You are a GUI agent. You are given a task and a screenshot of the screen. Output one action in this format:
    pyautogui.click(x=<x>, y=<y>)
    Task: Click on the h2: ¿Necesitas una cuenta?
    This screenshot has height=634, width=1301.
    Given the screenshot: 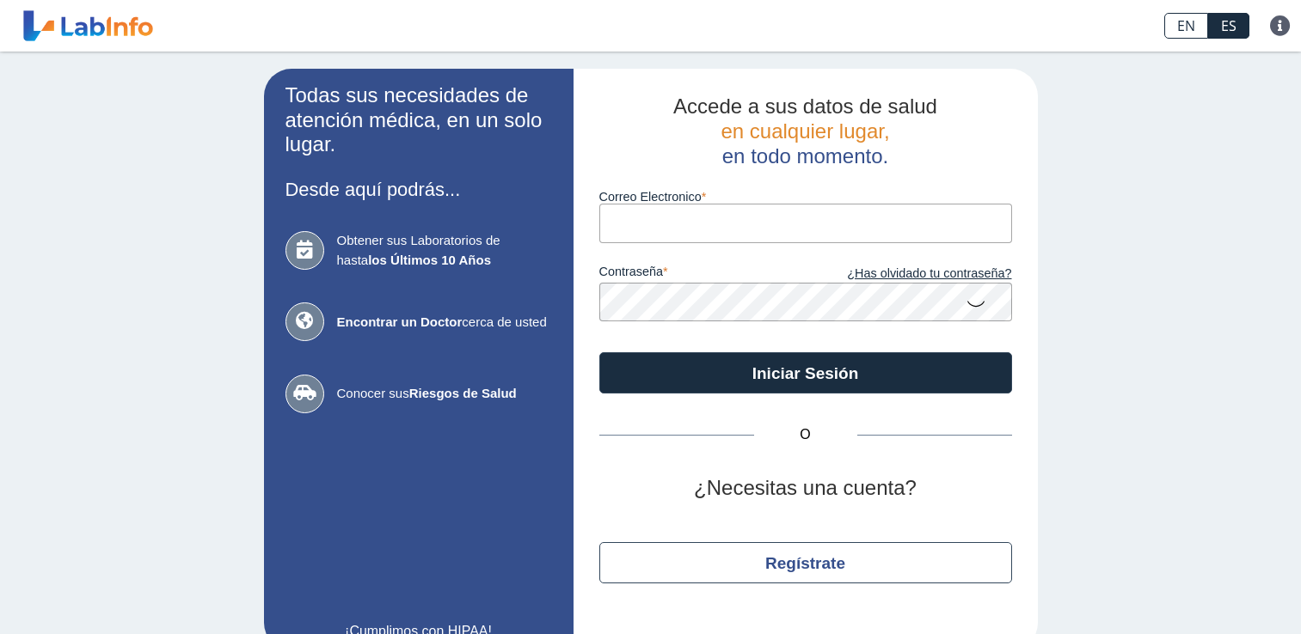 What is the action you would take?
    pyautogui.click(x=805, y=488)
    